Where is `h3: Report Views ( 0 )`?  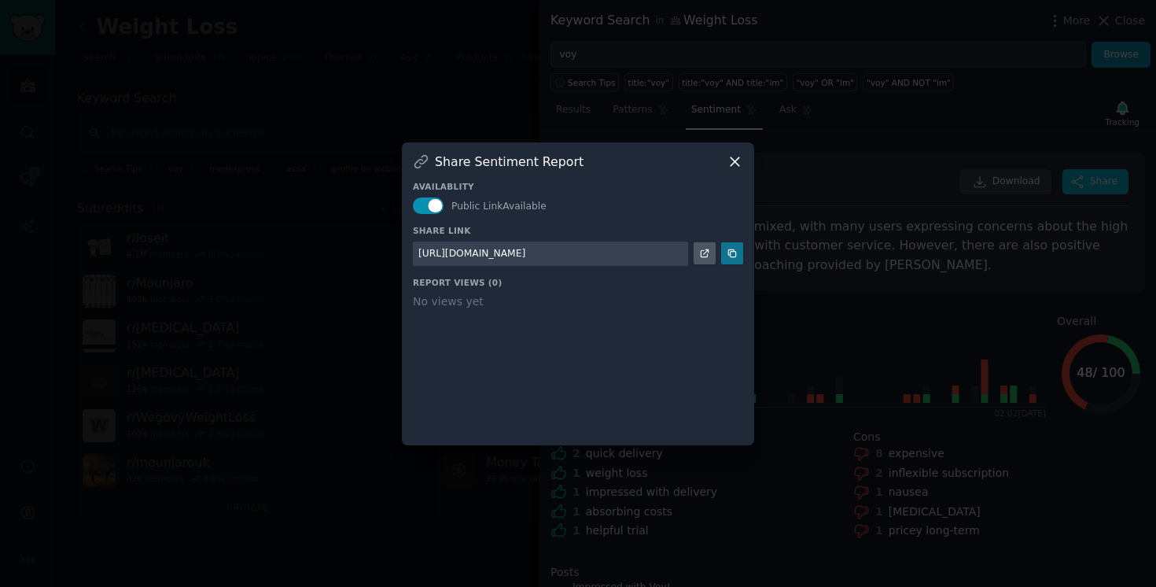 h3: Report Views ( 0 ) is located at coordinates (578, 282).